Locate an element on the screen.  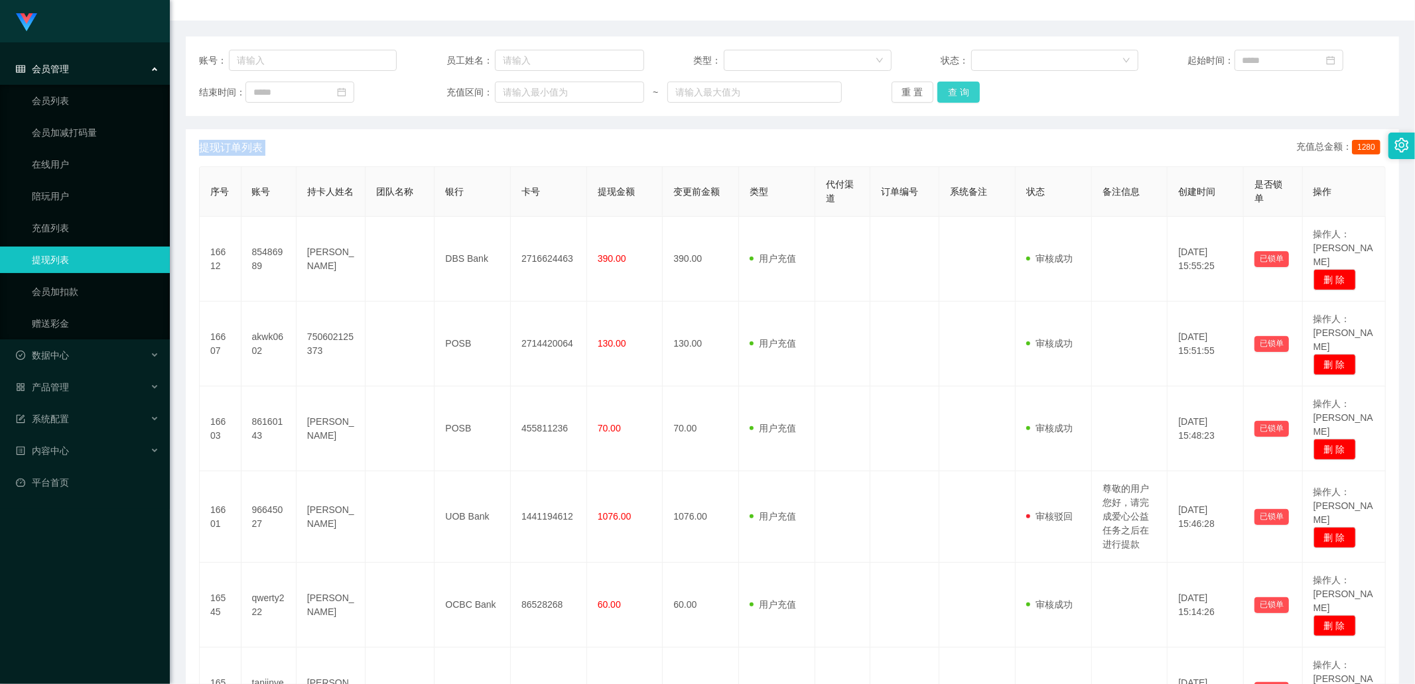
span: 1280 is located at coordinates (1366, 147).